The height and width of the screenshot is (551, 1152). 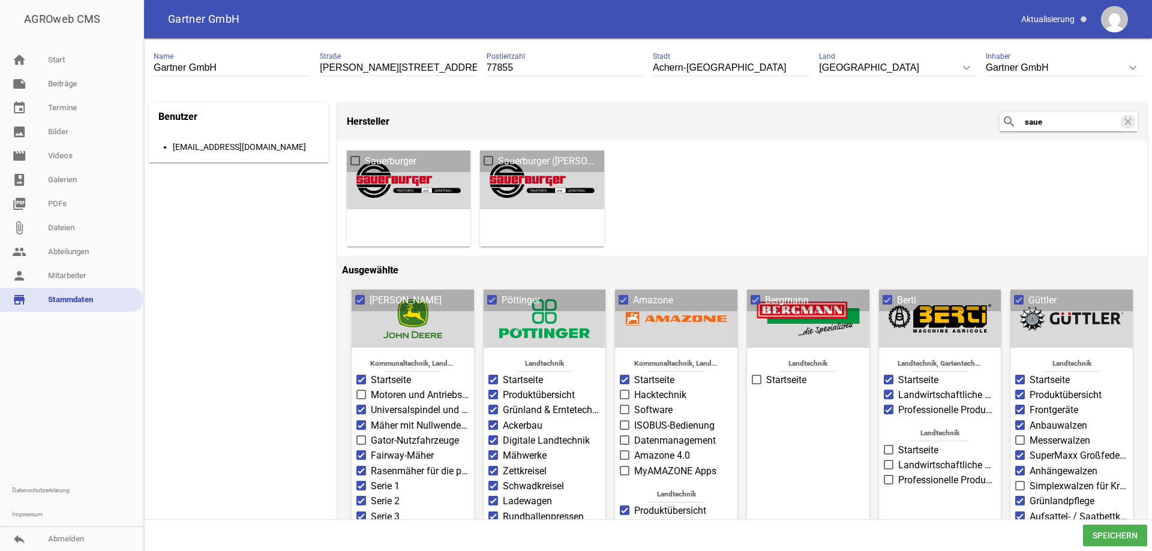 I want to click on span: Kommunaltechnik, Landtechnik, so click(x=676, y=364).